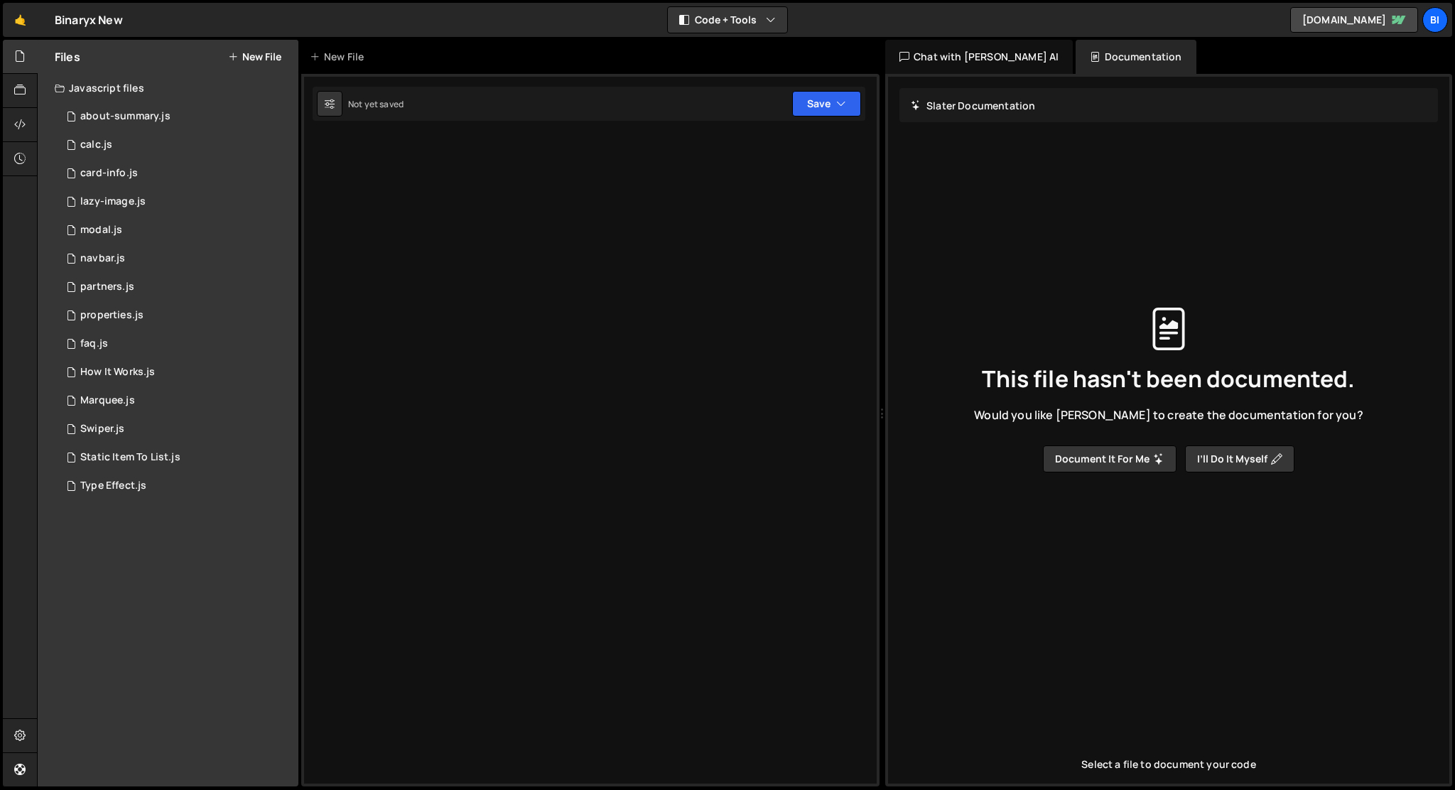 Image resolution: width=1455 pixels, height=790 pixels. Describe the element at coordinates (102, 429) in the screenshot. I see `div: Swiper.js` at that location.